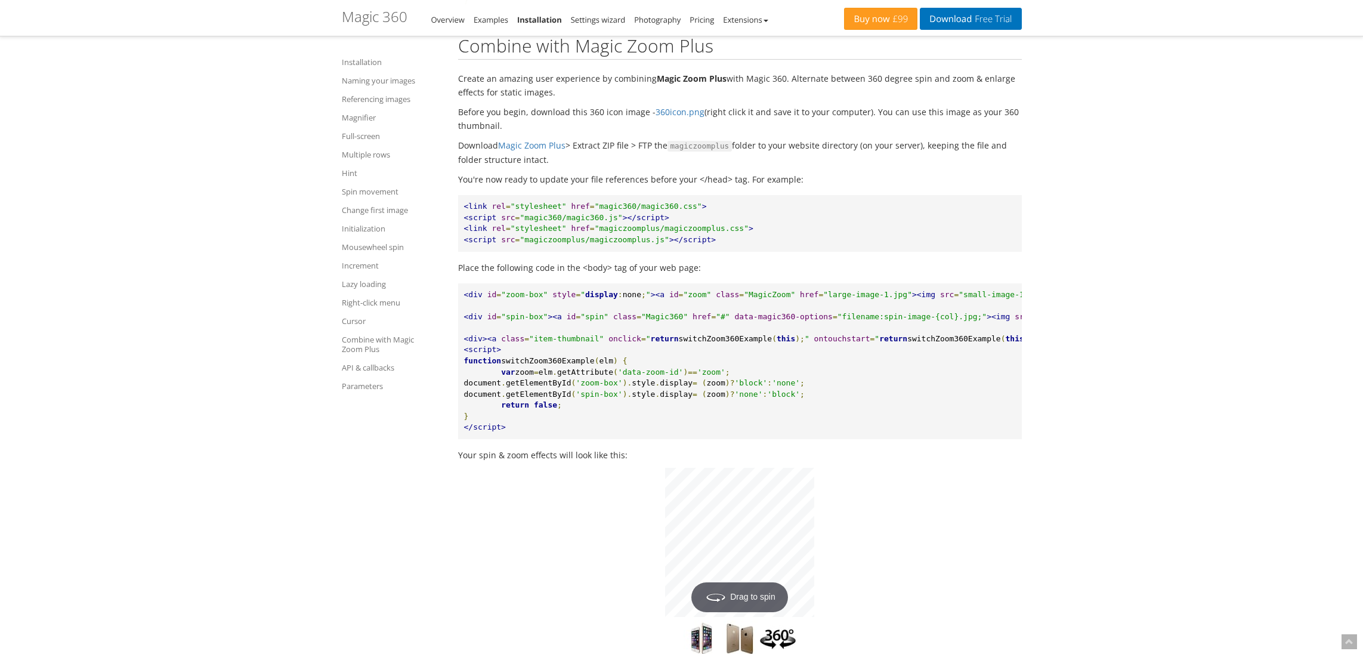 The image size is (1363, 654). I want to click on span: switchZoom360Example, so click(954, 338).